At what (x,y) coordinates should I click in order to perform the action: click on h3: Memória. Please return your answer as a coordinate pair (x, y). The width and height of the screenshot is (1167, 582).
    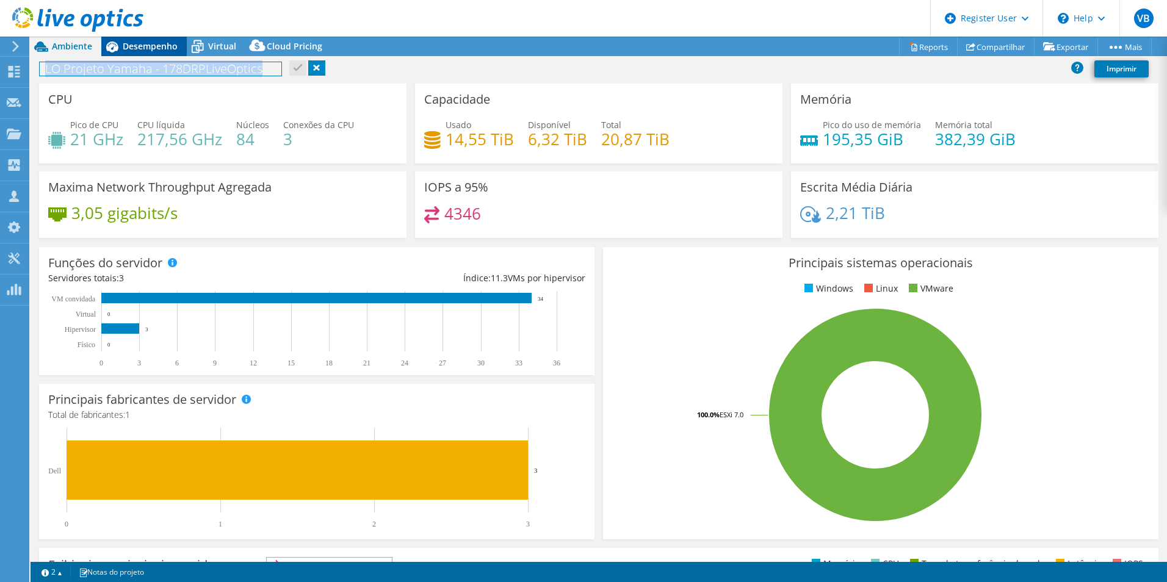
    Looking at the image, I should click on (826, 99).